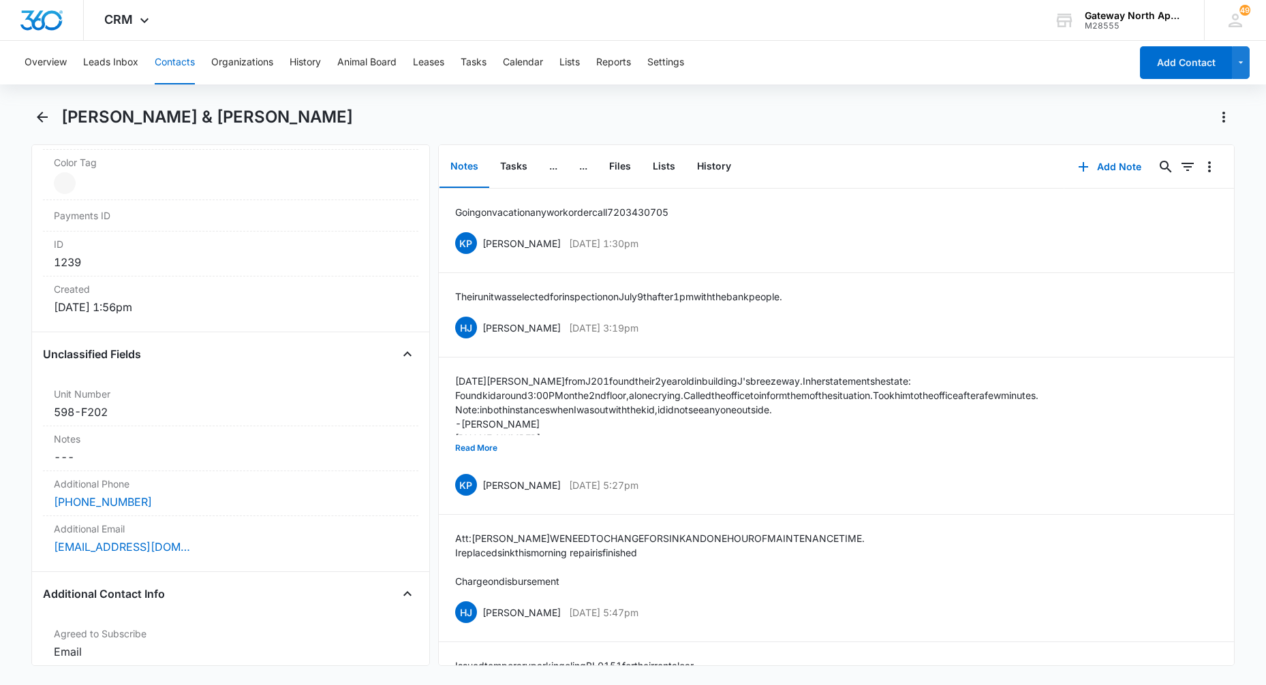  Describe the element at coordinates (747, 409) in the screenshot. I see `p: Note: in both instances when I was out with the kid, i did not see anyone outside.` at that location.